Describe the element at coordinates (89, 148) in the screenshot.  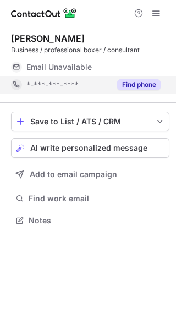
I see `span: AI write personalized message` at that location.